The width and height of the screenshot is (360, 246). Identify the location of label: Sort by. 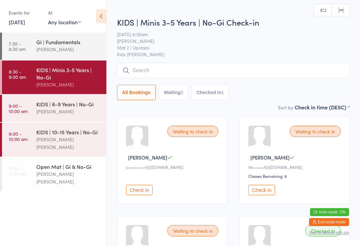
(285, 108).